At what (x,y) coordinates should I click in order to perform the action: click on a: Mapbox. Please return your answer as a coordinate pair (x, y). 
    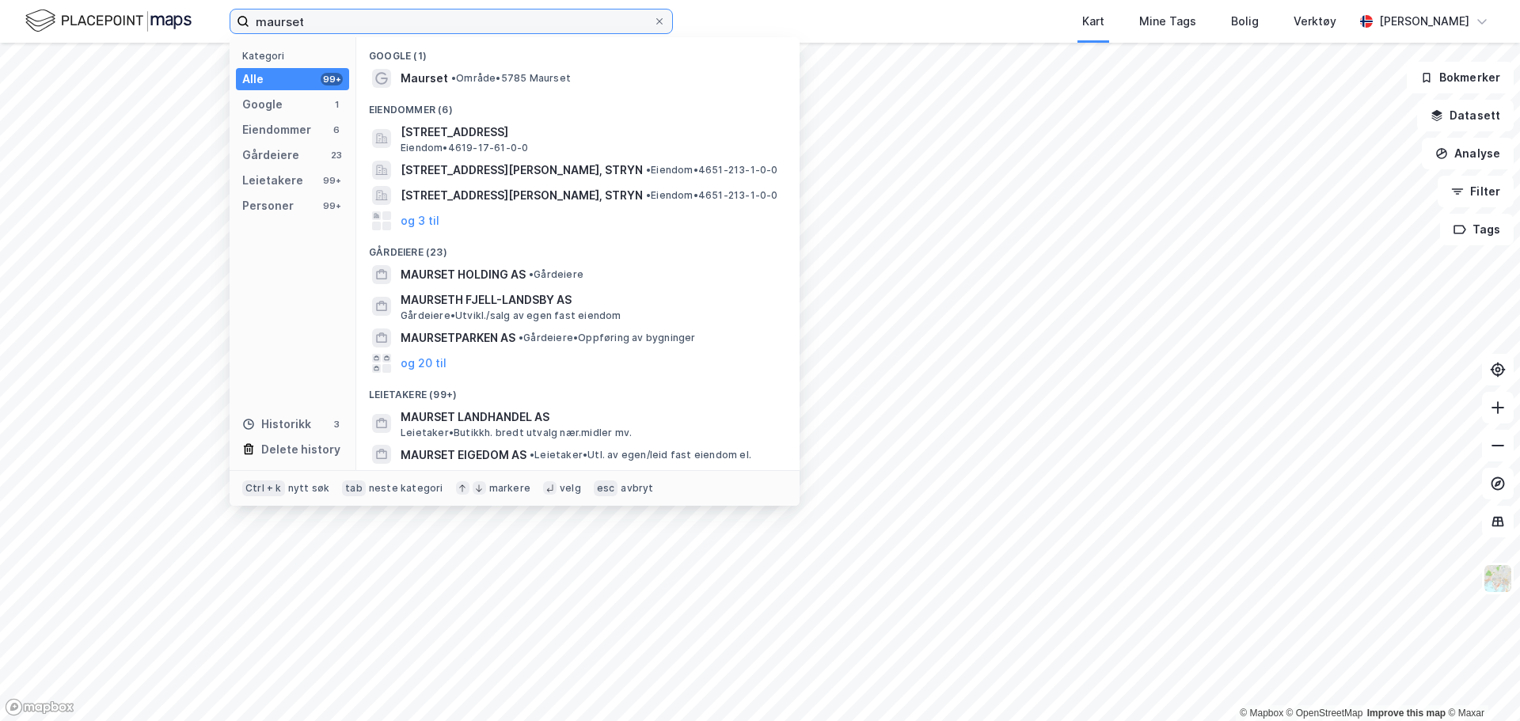
    Looking at the image, I should click on (1261, 713).